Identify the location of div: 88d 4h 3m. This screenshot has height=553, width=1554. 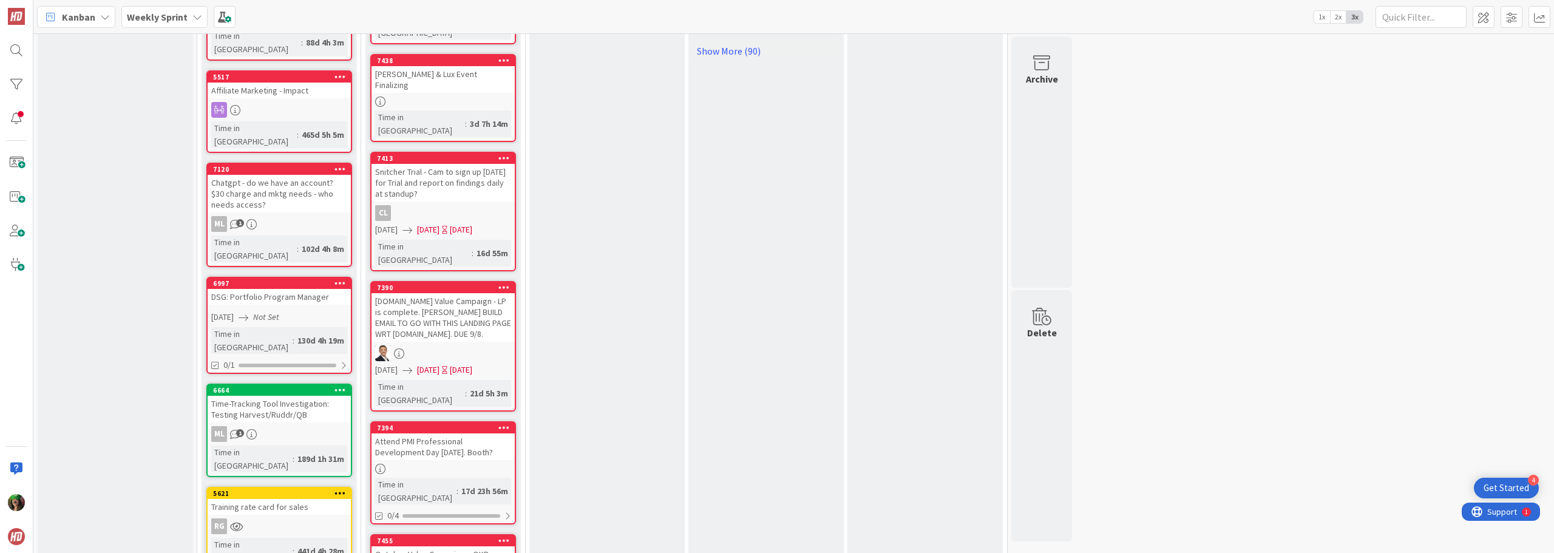
(325, 42).